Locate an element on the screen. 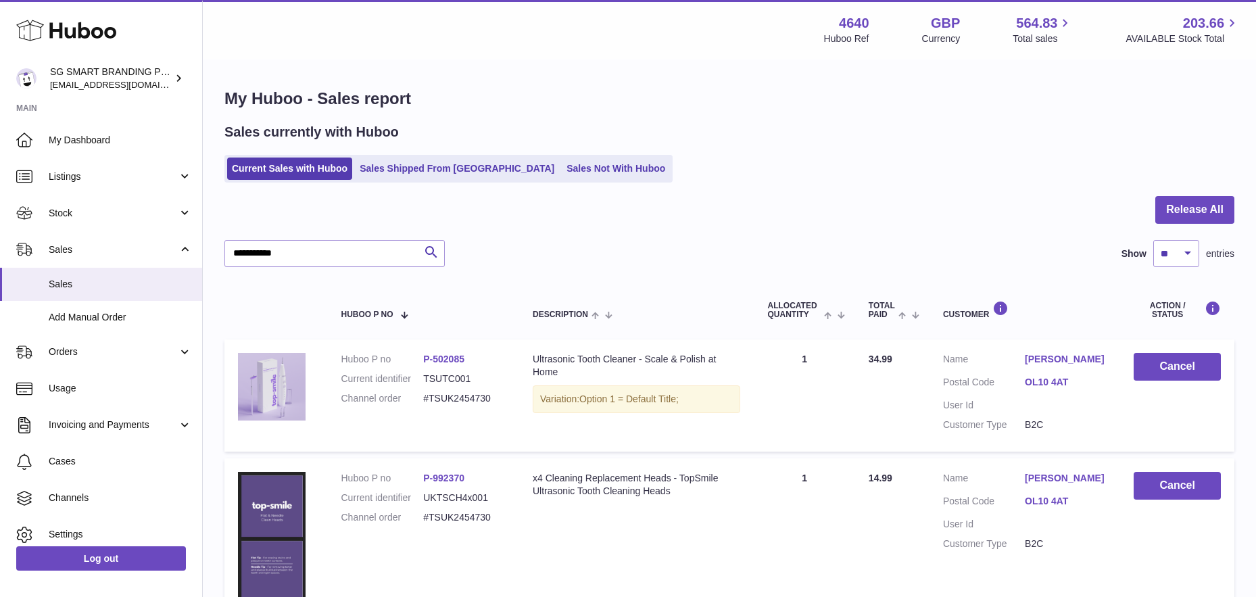 The height and width of the screenshot is (597, 1256). strong: 4640 is located at coordinates (854, 23).